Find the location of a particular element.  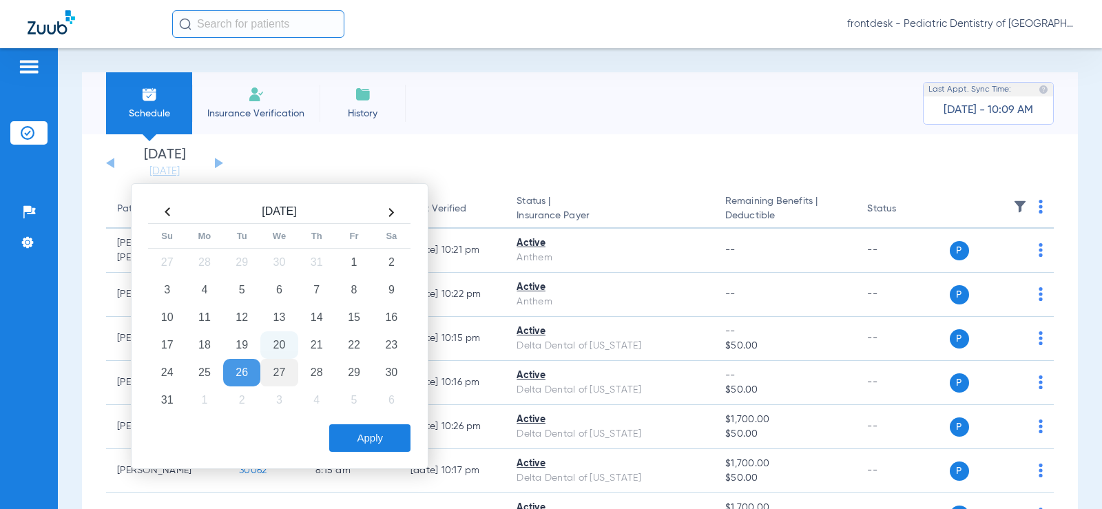

img: hamburger-icon is located at coordinates (29, 67).